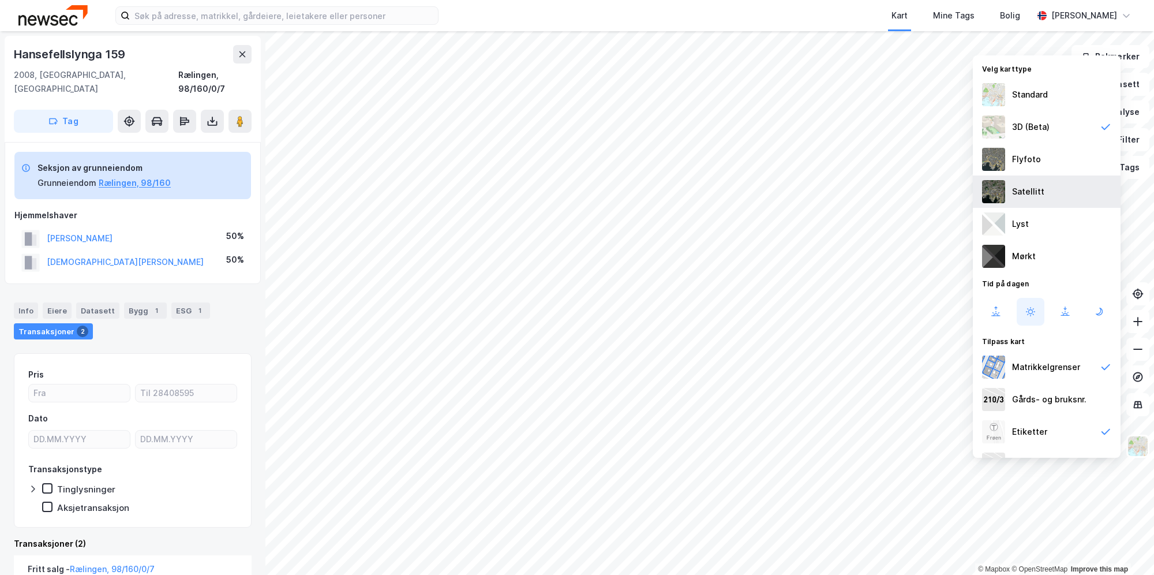 The height and width of the screenshot is (575, 1154). What do you see at coordinates (26, 310) in the screenshot?
I see `div: Info` at bounding box center [26, 310].